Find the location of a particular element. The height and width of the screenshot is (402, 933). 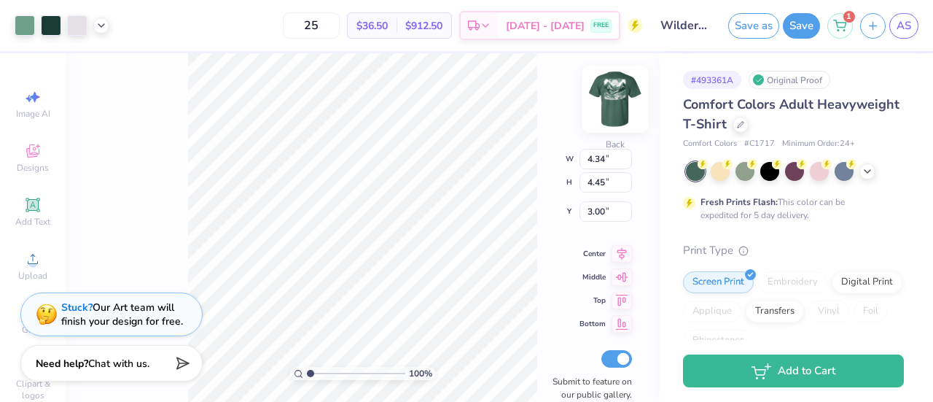

input: Untitled Design is located at coordinates (685, 26).